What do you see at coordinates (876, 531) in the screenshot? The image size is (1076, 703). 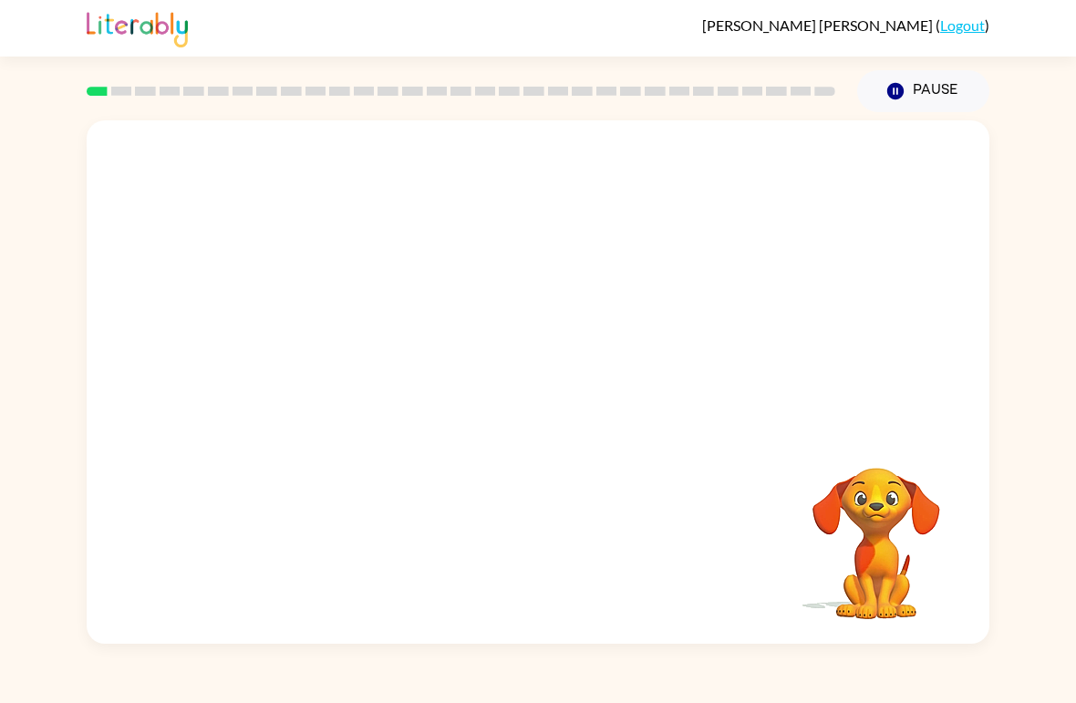 I see `video: Your browser must support playing .mp4 files to use Literably. Please try using another browser.` at bounding box center [876, 531].